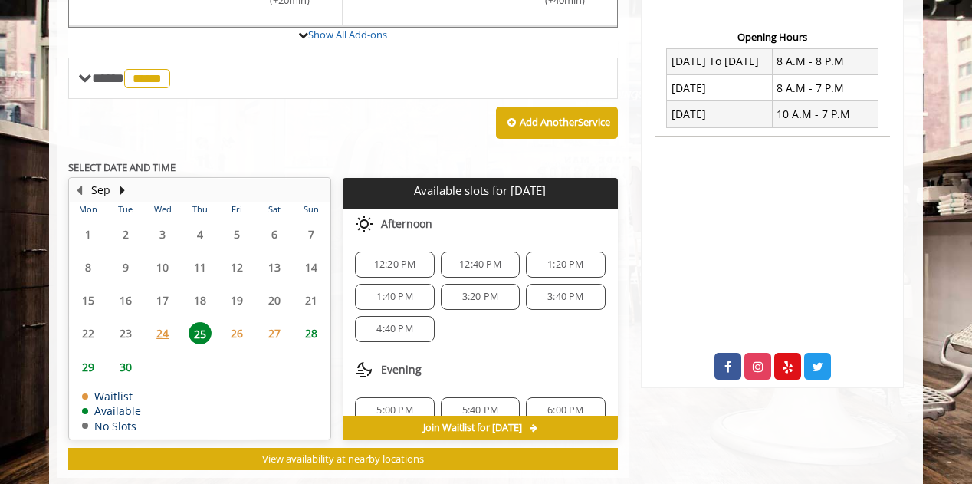 This screenshot has height=484, width=972. Describe the element at coordinates (88, 366) in the screenshot. I see `td: Select day29` at that location.